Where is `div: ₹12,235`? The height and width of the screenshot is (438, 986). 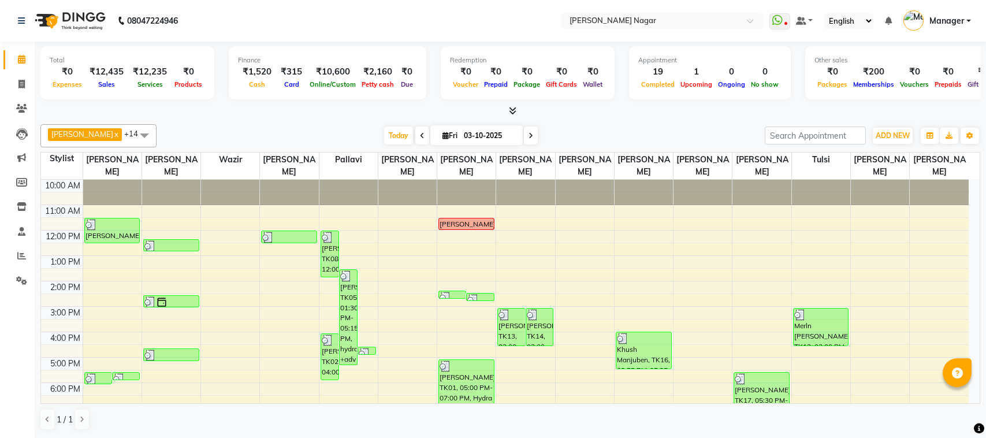
div: ₹12,235 is located at coordinates (150, 72).